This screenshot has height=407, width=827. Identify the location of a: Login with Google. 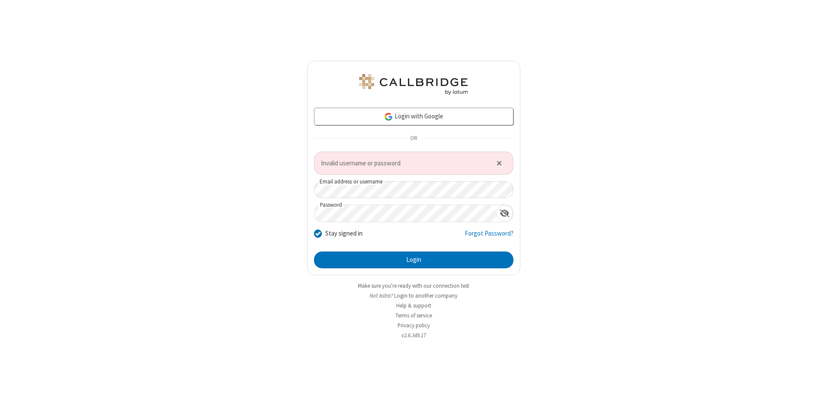
(414, 116).